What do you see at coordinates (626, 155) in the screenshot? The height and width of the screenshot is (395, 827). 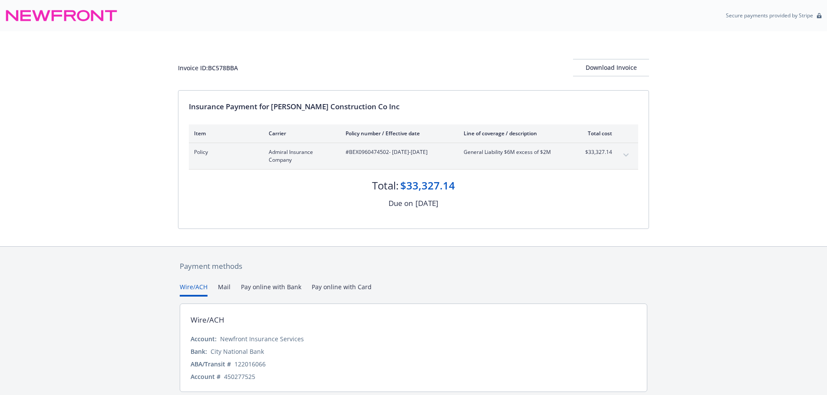 I see `button: expand content` at bounding box center [626, 155].